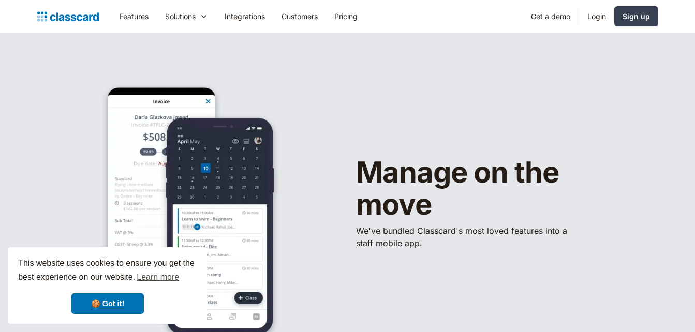 This screenshot has height=332, width=695. I want to click on a: dismiss cookie message, so click(108, 304).